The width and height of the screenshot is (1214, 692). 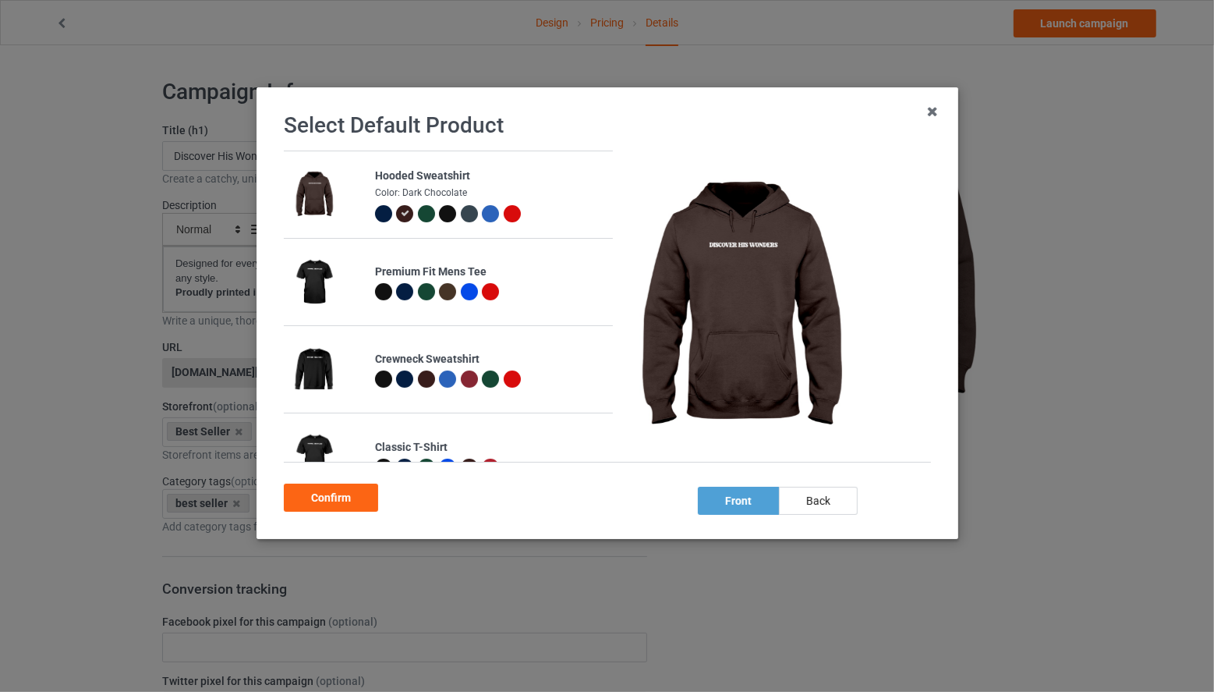 I want to click on div: front, so click(x=738, y=501).